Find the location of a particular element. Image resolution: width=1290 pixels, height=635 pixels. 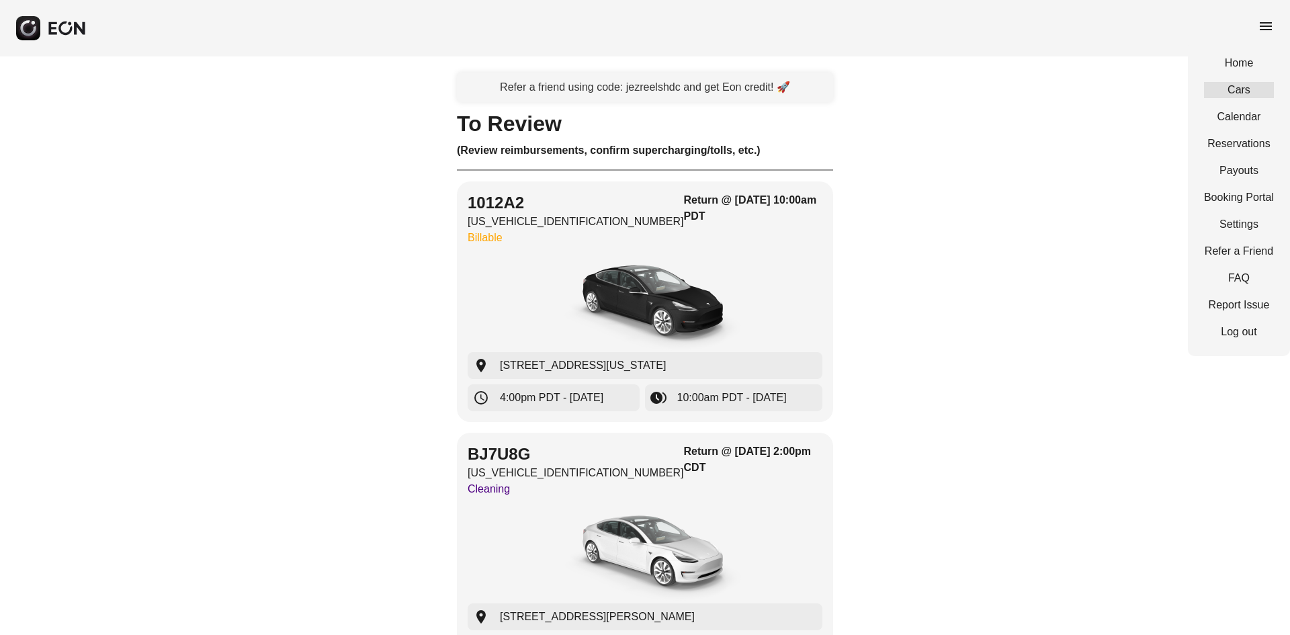

a: Cars is located at coordinates (1239, 90).